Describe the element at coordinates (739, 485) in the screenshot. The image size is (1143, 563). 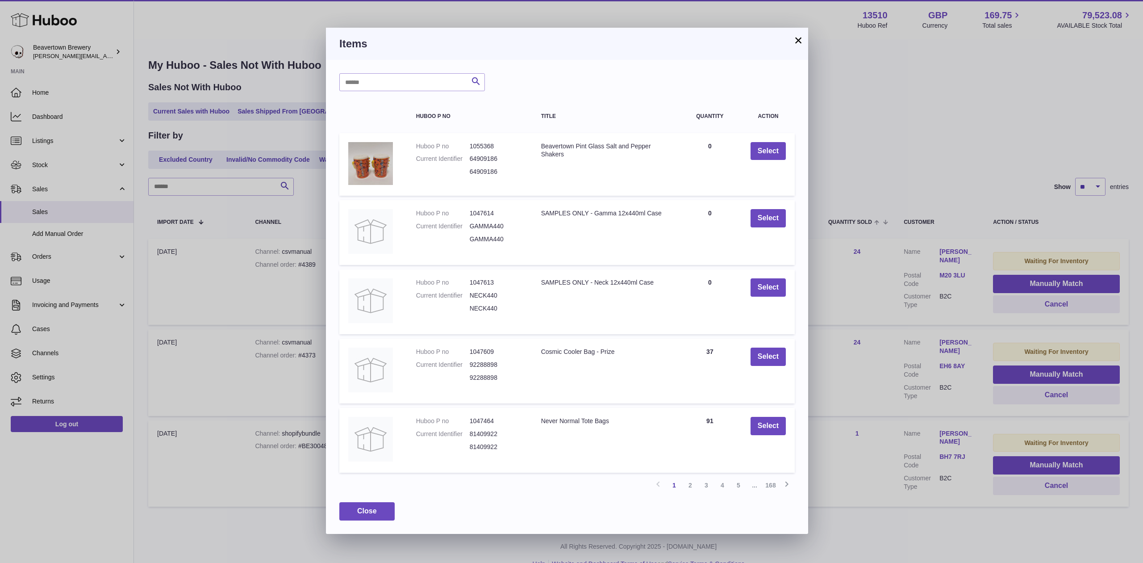
I see `a: 5` at that location.